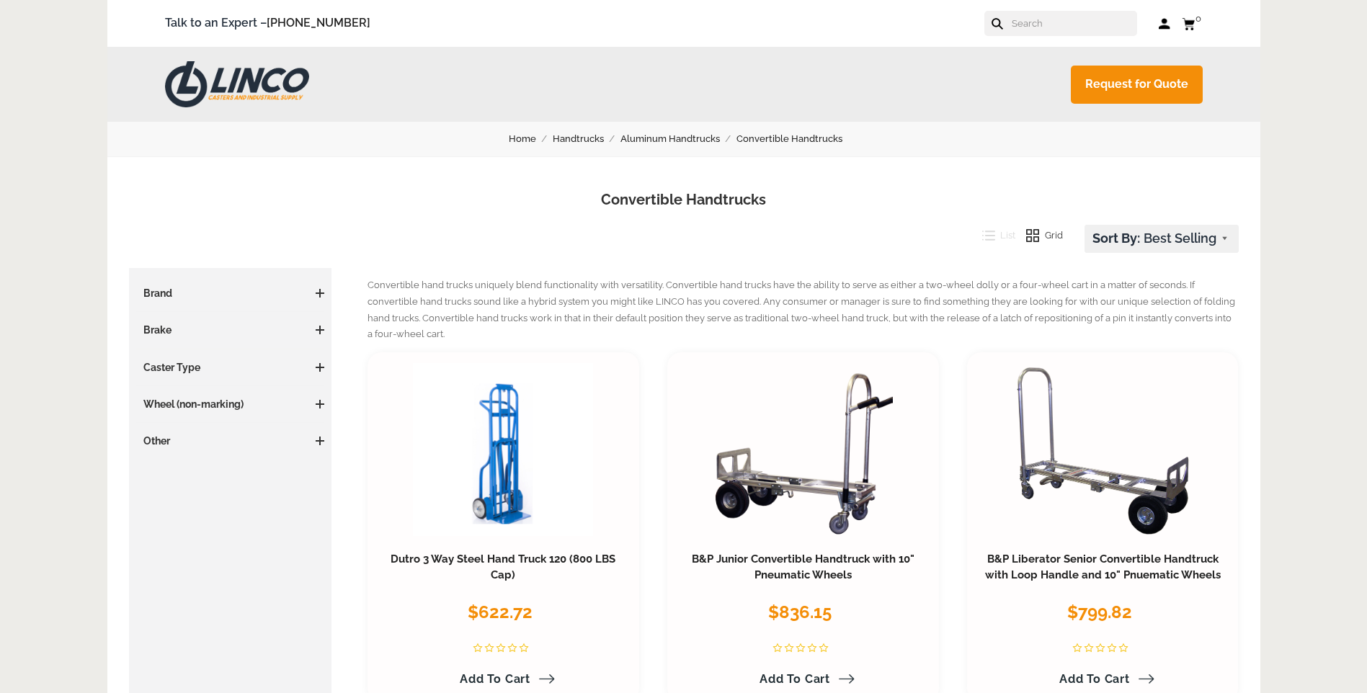  I want to click on span: $622.72, so click(500, 612).